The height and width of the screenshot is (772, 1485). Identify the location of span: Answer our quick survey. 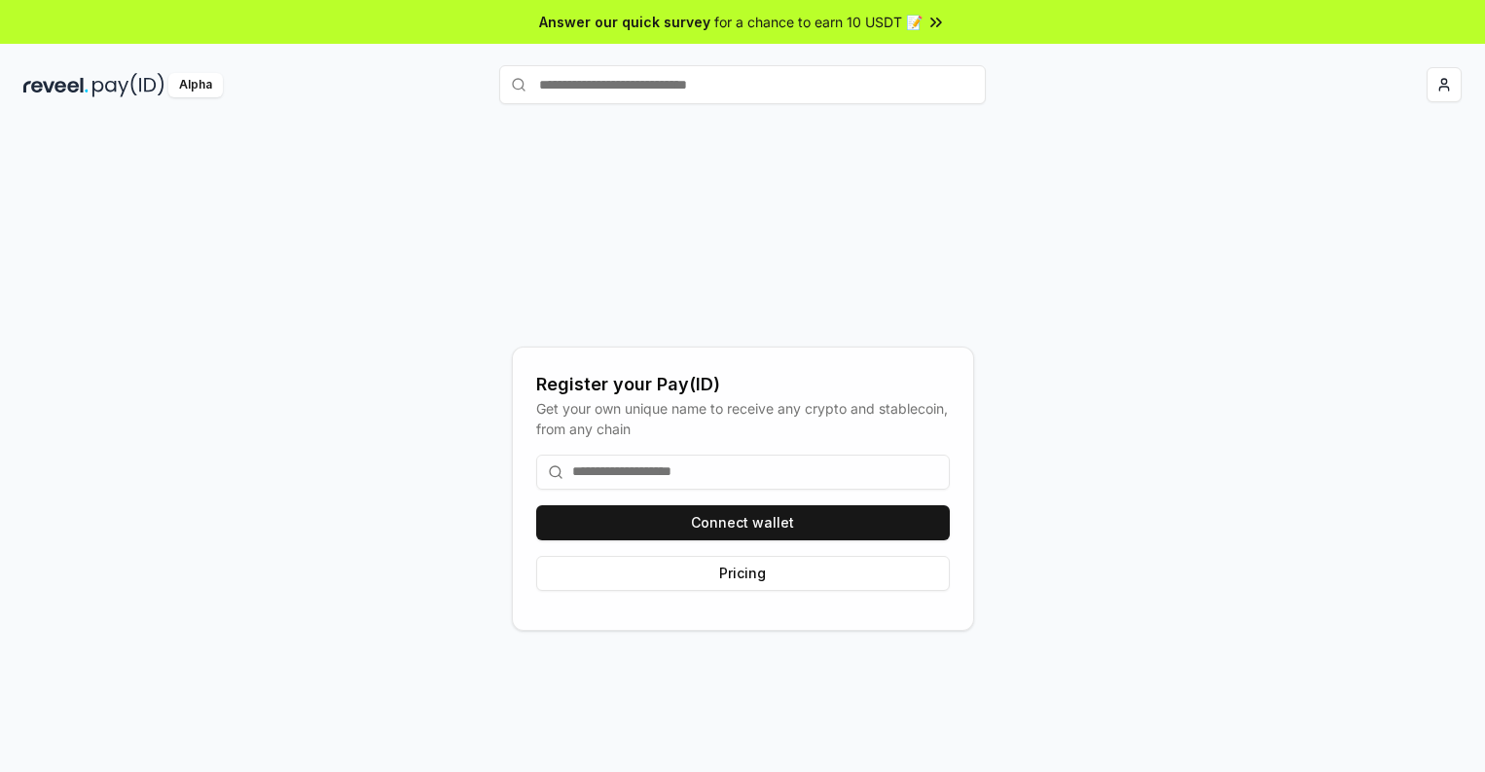
(625, 21).